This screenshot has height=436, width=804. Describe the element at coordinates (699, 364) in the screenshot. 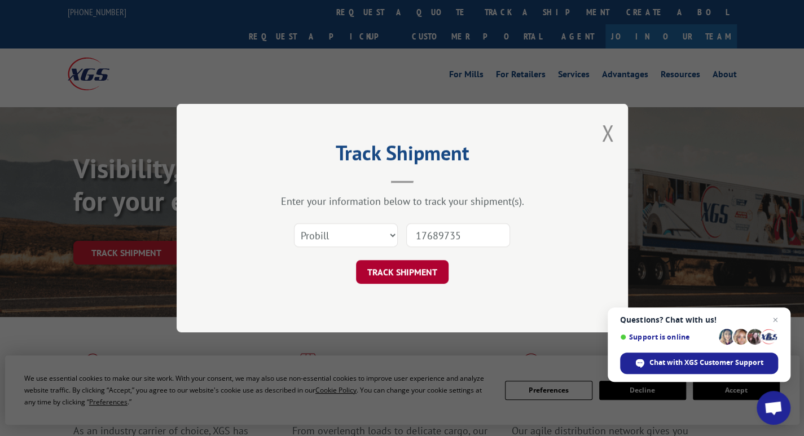

I see `div: Chat with XGS Customer Support` at that location.